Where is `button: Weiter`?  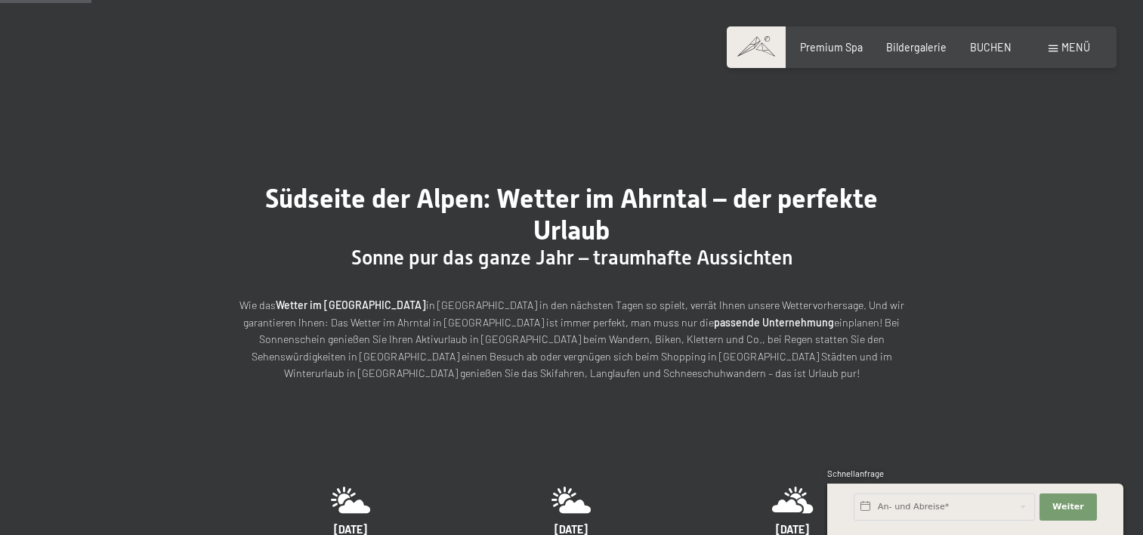
button: Weiter is located at coordinates (1069, 507).